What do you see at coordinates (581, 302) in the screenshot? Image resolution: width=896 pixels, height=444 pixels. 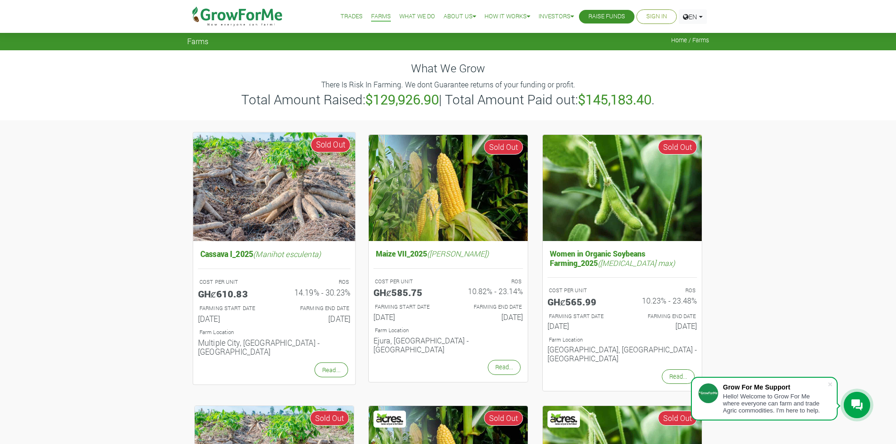 I see `h5: GHȼ565.99` at bounding box center [581, 302].